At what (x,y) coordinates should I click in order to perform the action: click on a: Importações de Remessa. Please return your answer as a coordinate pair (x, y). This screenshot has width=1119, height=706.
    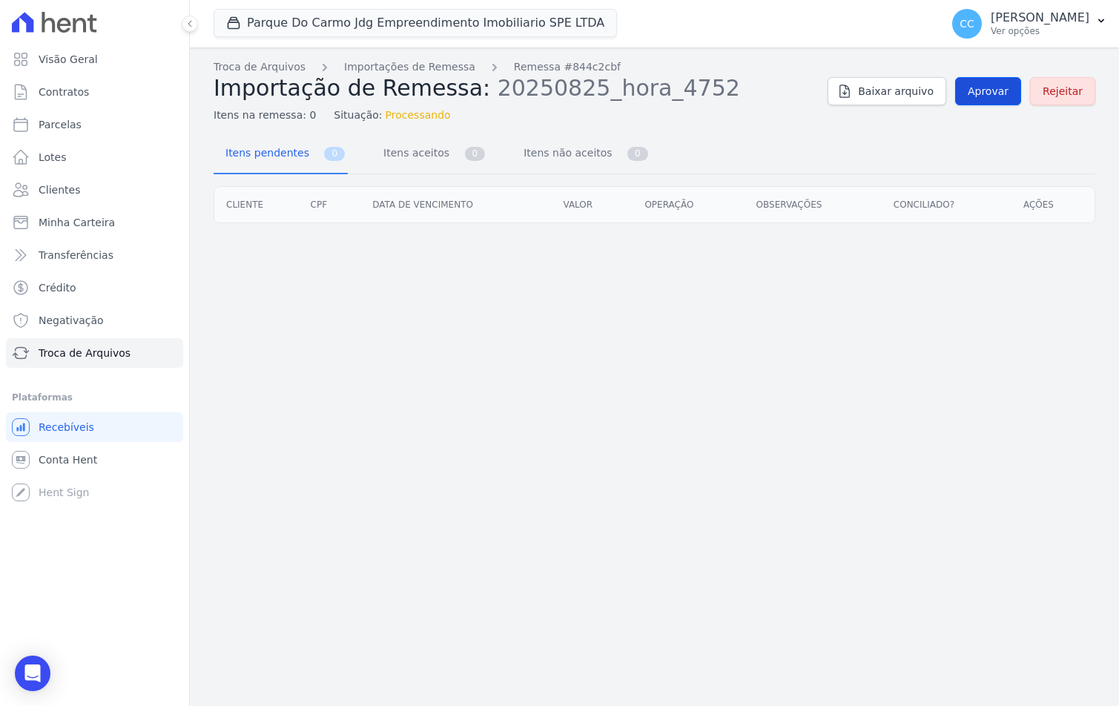
    Looking at the image, I should click on (409, 67).